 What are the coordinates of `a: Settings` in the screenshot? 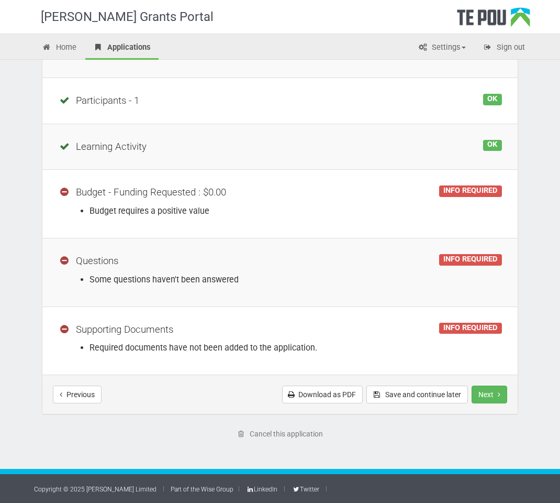 It's located at (442, 48).